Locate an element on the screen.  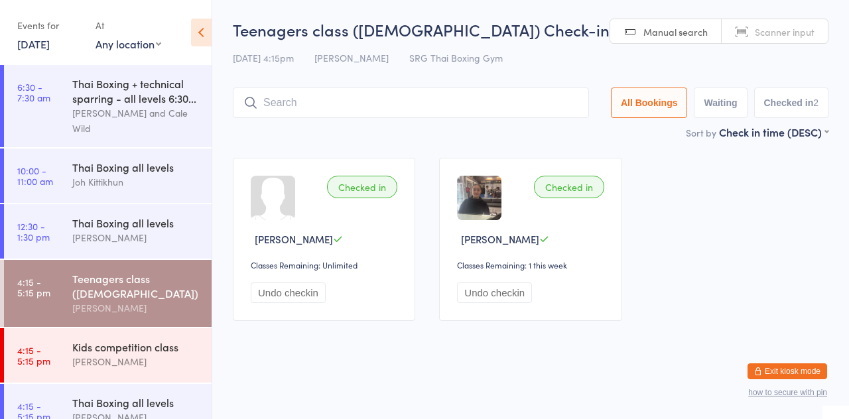
input: Search is located at coordinates (411, 103).